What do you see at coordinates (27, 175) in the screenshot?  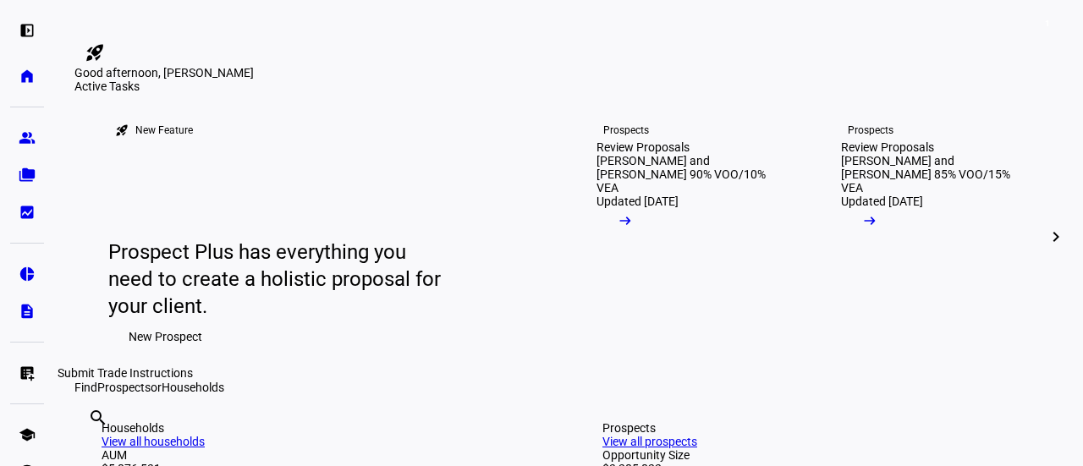 I see `a: folder_copy` at bounding box center [27, 175].